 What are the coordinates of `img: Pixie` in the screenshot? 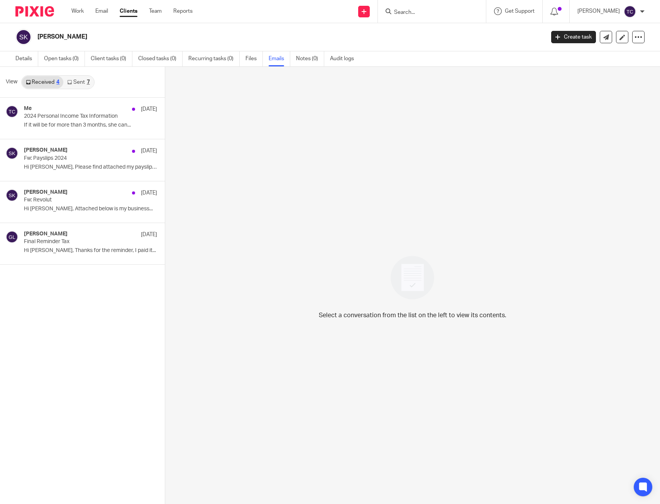 It's located at (35, 11).